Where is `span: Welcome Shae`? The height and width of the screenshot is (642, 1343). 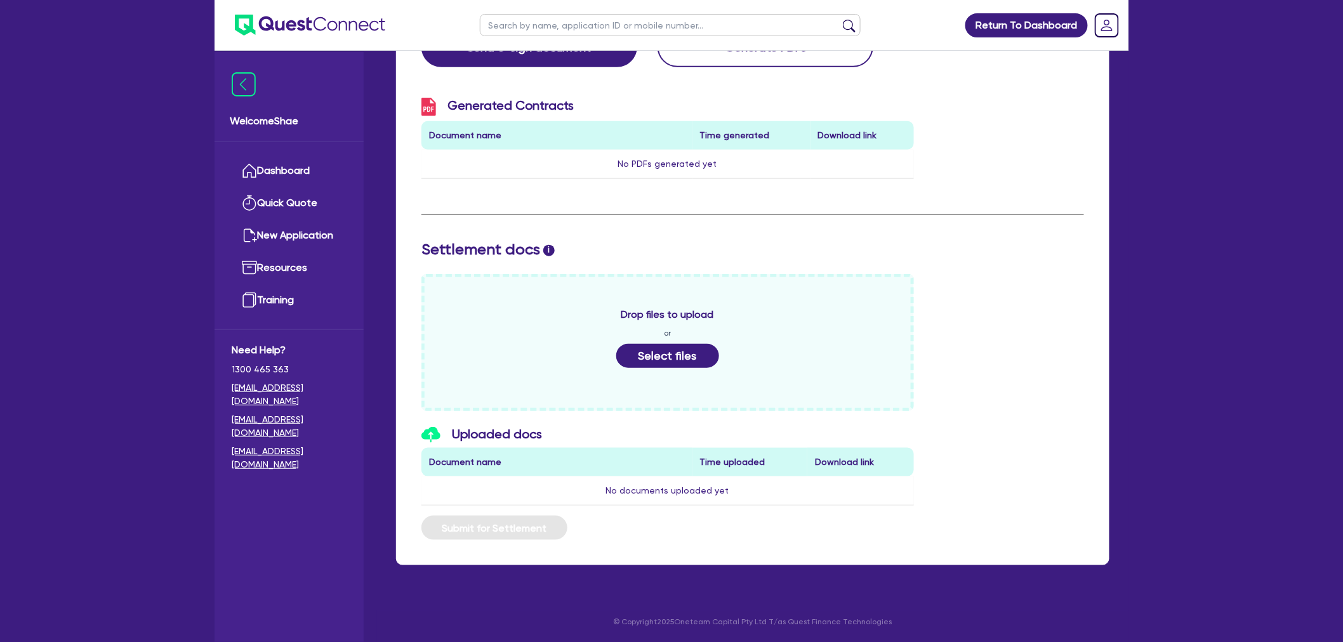
span: Welcome Shae is located at coordinates (289, 121).